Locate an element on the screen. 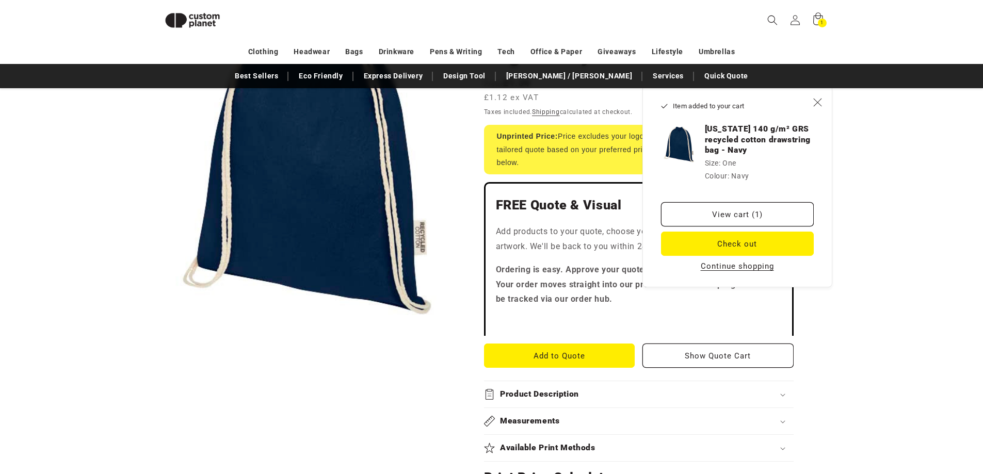 The height and width of the screenshot is (474, 983). div: Item added to your cart is located at coordinates (738, 188).